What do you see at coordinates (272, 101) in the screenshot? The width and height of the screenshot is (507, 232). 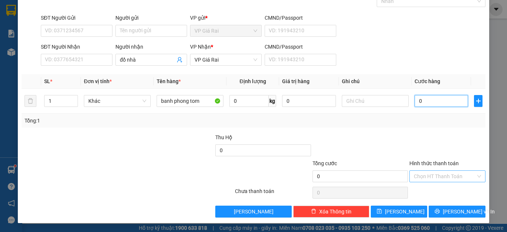 I see `span: kg` at bounding box center [272, 101].